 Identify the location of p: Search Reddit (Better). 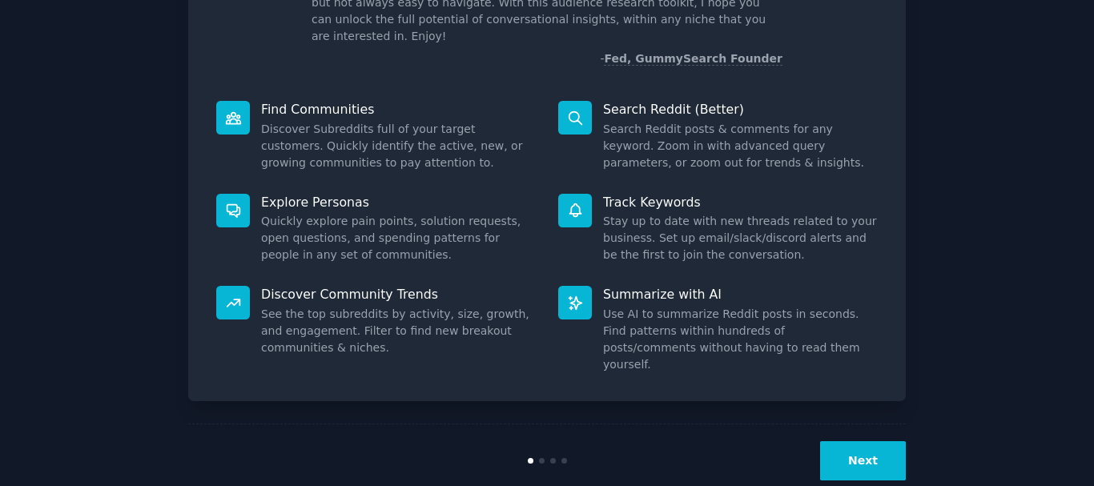
(740, 109).